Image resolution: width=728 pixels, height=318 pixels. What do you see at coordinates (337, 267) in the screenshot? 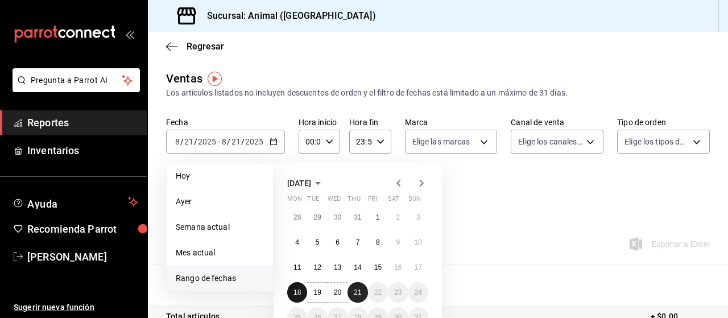
I see `abbr: August 13, 2025` at bounding box center [337, 267].